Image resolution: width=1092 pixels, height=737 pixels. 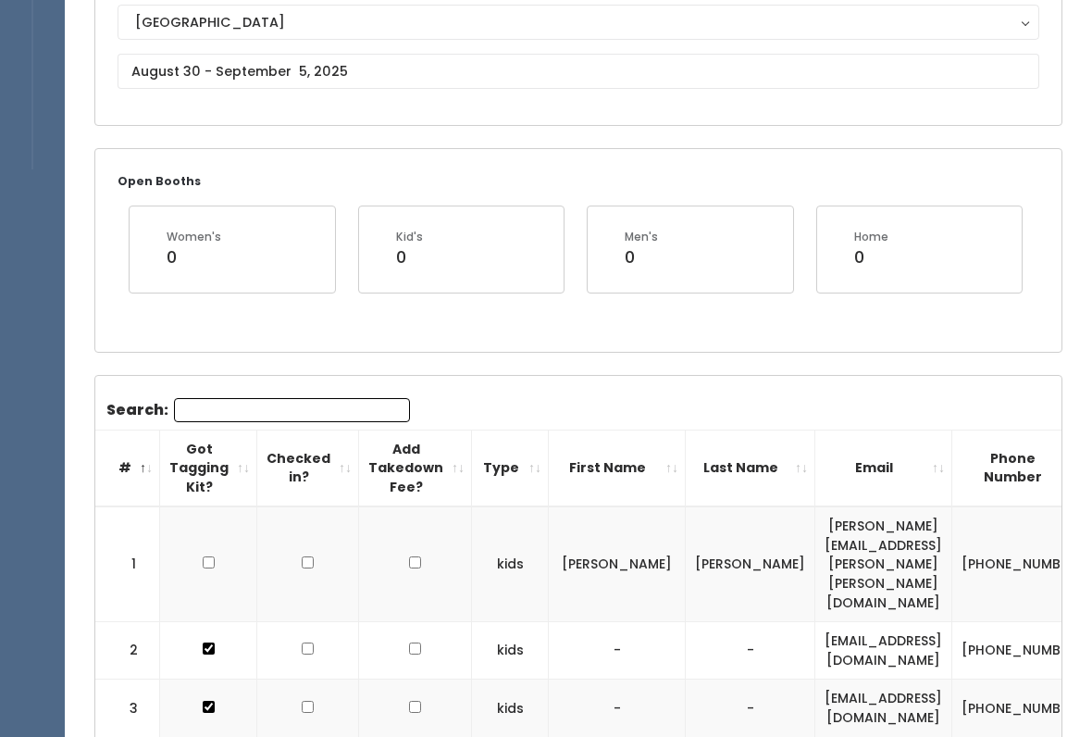 I want to click on small: Open Booths, so click(x=159, y=180).